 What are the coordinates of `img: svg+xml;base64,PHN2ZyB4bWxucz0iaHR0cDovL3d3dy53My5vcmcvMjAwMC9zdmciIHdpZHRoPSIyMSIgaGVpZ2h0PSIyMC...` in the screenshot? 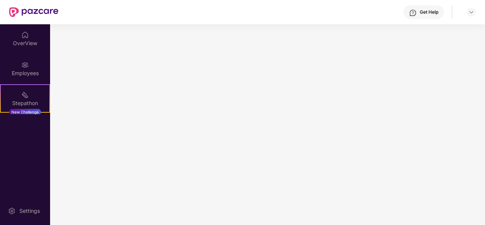 It's located at (25, 95).